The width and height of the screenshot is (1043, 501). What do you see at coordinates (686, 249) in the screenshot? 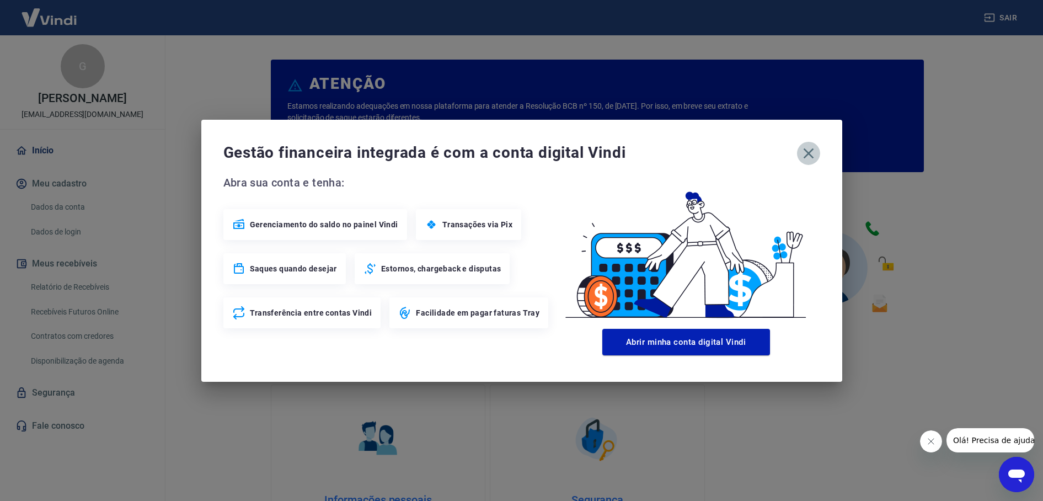
I see `img: Good Billing` at bounding box center [686, 249].